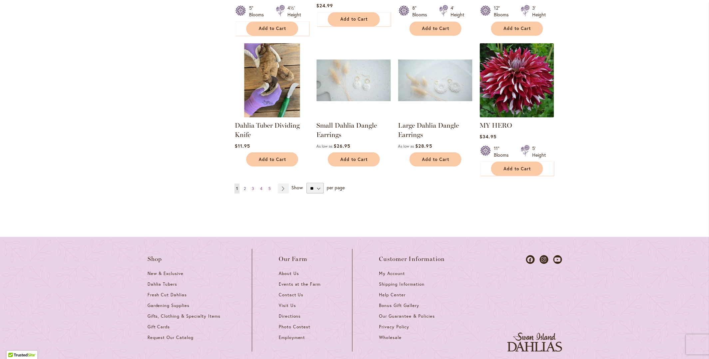 This screenshot has height=359, width=709. What do you see at coordinates (272, 80) in the screenshot?
I see `img: Dahlia Tuber Dividing Knife` at bounding box center [272, 80].